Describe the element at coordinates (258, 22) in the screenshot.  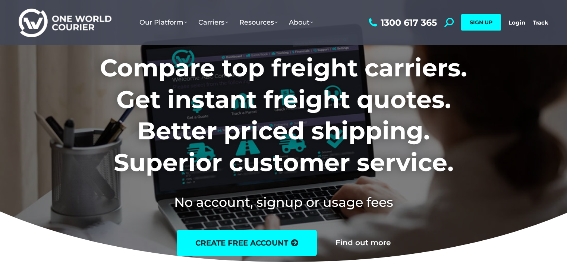
I see `span: Resources` at that location.